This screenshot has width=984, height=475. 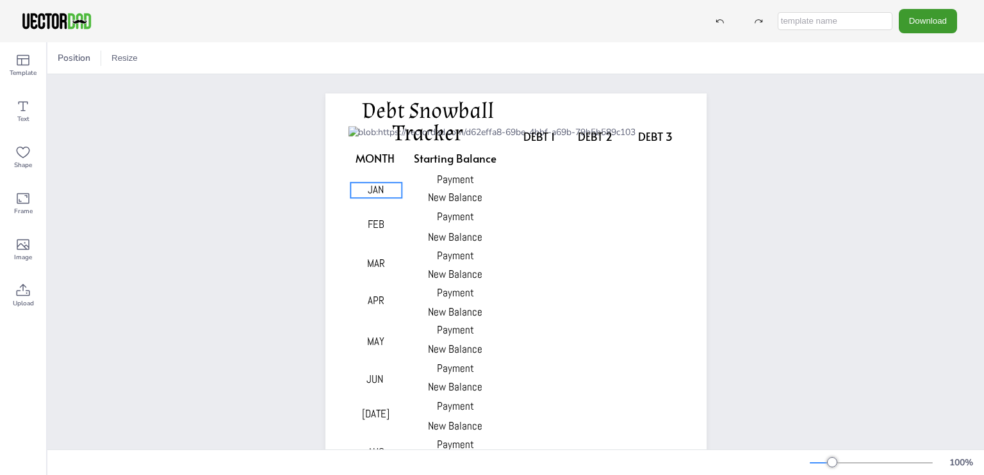 What do you see at coordinates (428, 122) in the screenshot?
I see `span: Debt Snowball Tracker` at bounding box center [428, 122].